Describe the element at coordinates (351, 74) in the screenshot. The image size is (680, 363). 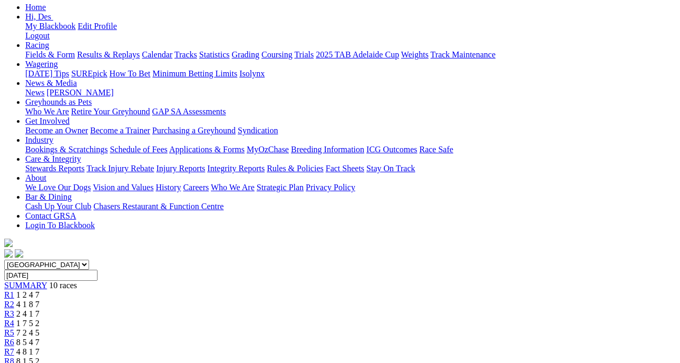
I see `div: Wagering` at that location.